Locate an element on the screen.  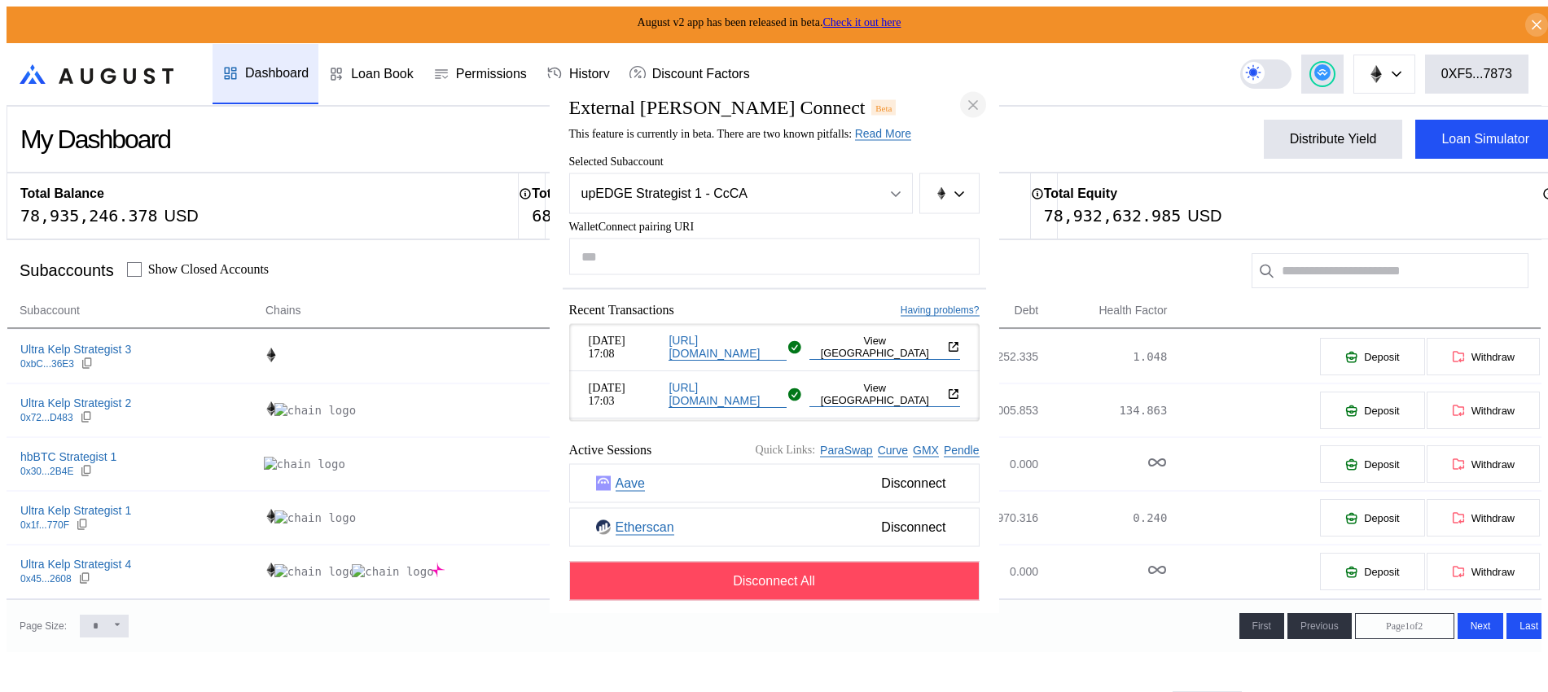
span: Disconnect All is located at coordinates (774, 582).